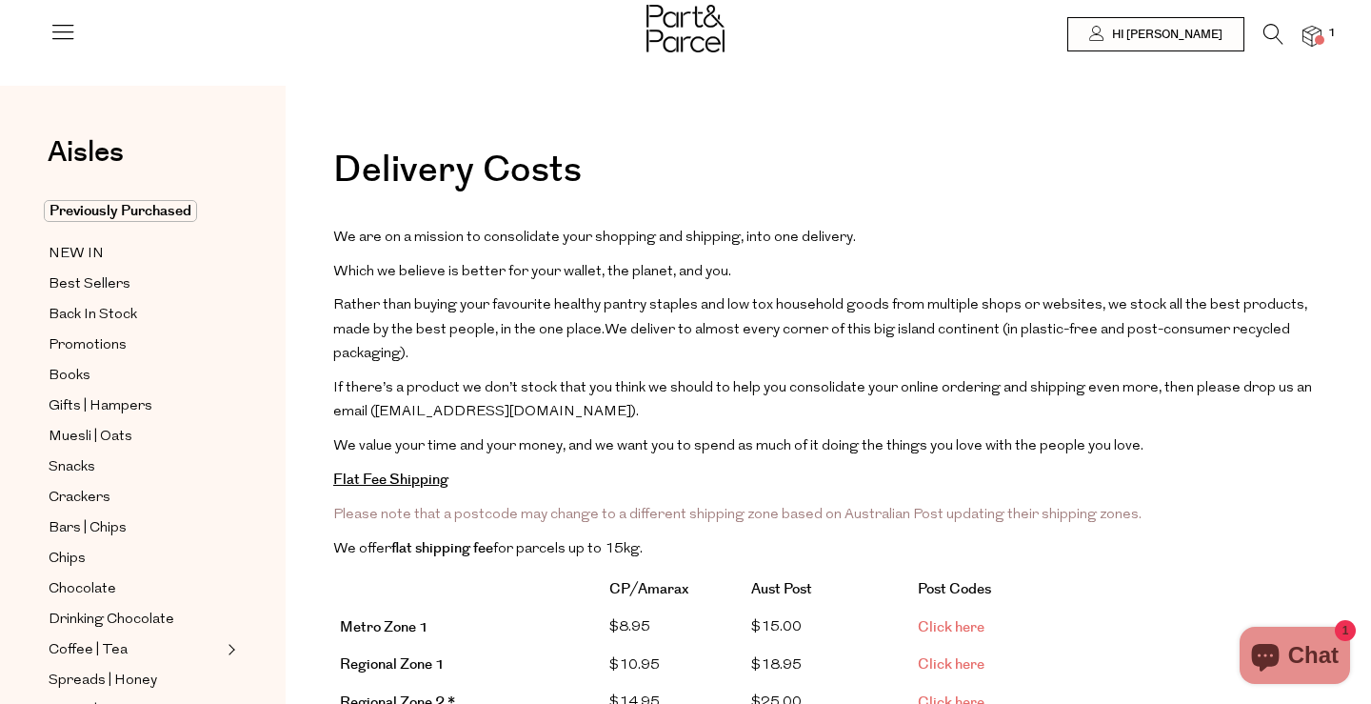 Image resolution: width=1371 pixels, height=704 pixels. I want to click on td: $15.00, so click(827, 628).